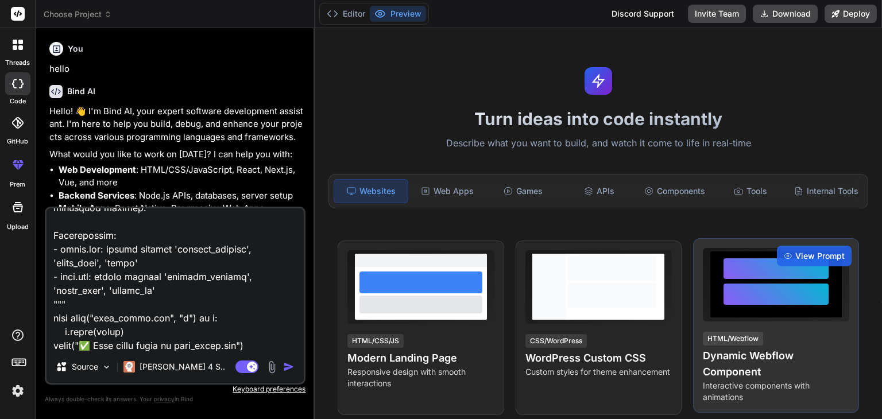 The width and height of the screenshot is (882, 419). Describe the element at coordinates (289, 367) in the screenshot. I see `img: icon` at that location.